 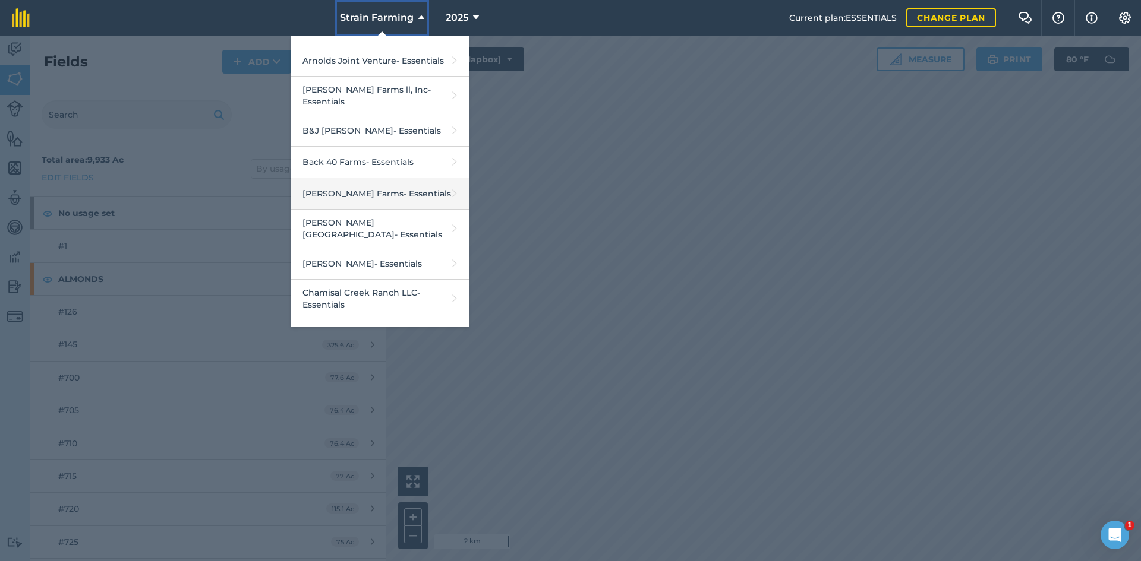 I want to click on span: 2025, so click(x=457, y=18).